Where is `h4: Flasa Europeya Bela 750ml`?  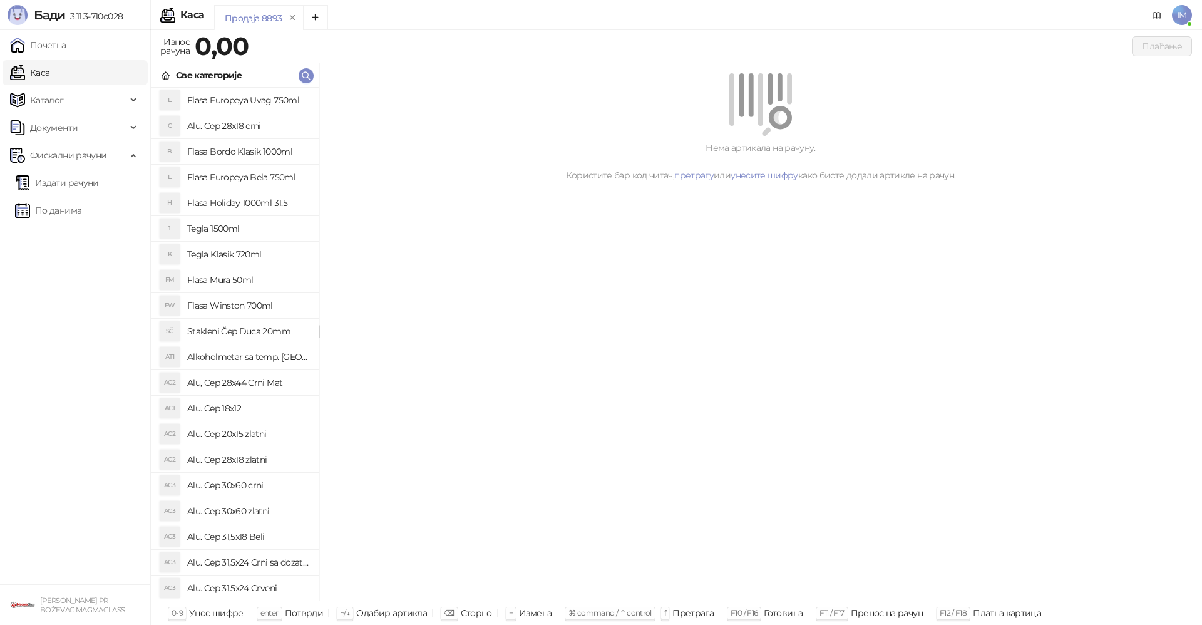 h4: Flasa Europeya Bela 750ml is located at coordinates (248, 177).